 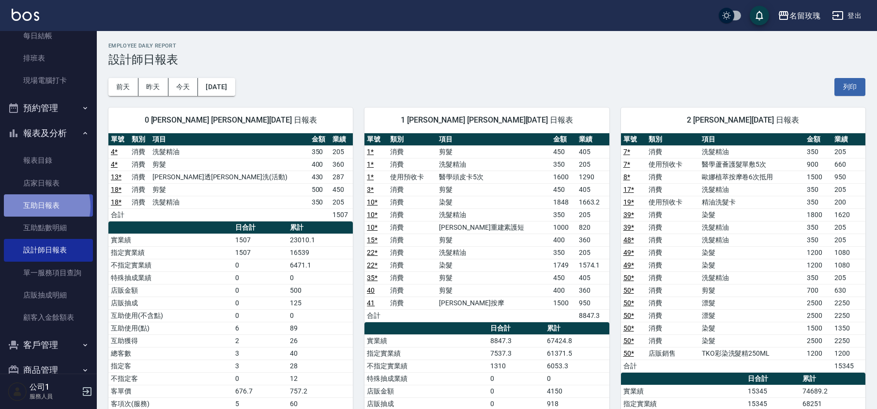 I want to click on div: 名留玫瑰, so click(x=805, y=15).